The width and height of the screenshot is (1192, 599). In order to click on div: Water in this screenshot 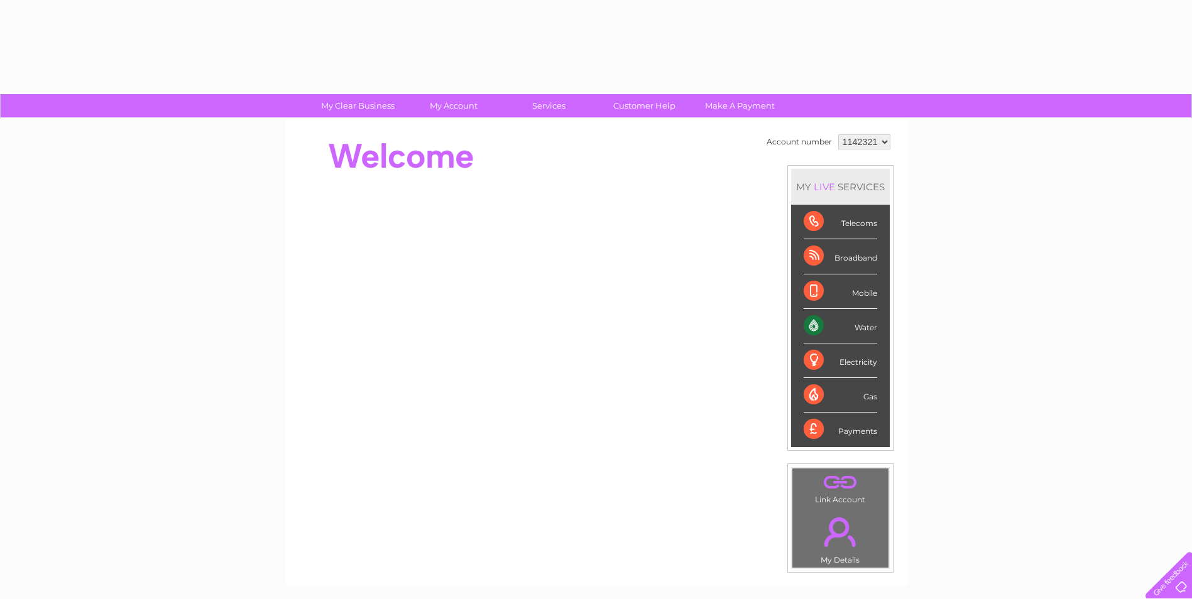, I will do `click(840, 326)`.